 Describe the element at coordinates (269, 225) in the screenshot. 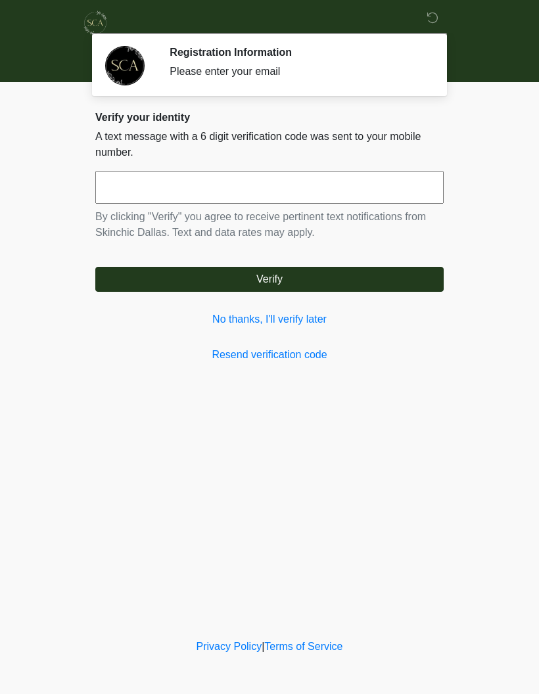

I see `p: By clicking "Verify" you agree to receive pertinent text notifications from Skinchic Dallas. Text...` at that location.